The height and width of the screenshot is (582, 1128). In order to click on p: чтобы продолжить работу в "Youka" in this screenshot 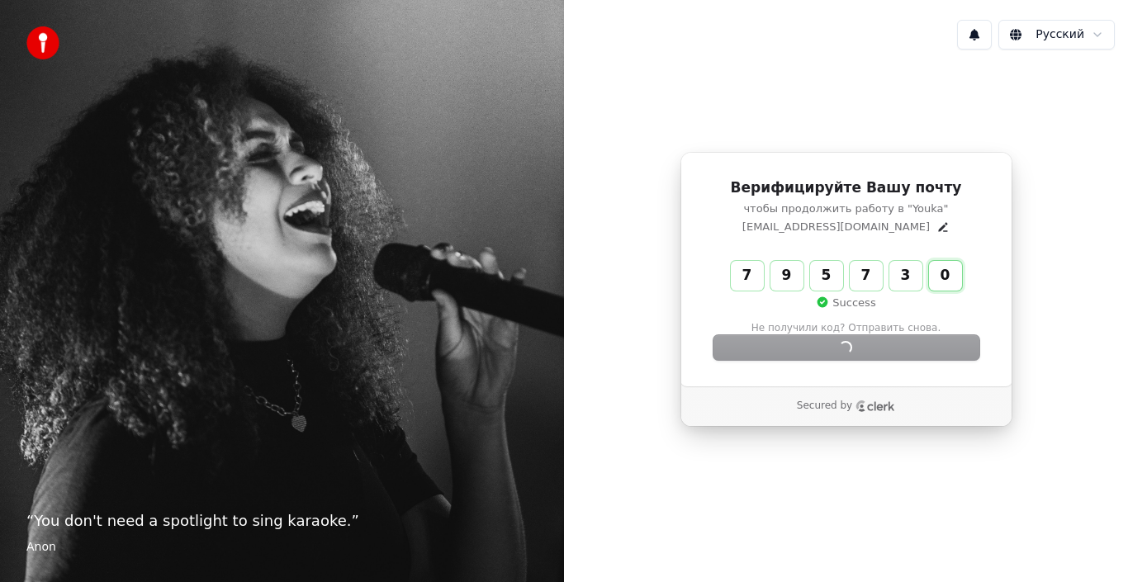, I will do `click(846, 209)`.